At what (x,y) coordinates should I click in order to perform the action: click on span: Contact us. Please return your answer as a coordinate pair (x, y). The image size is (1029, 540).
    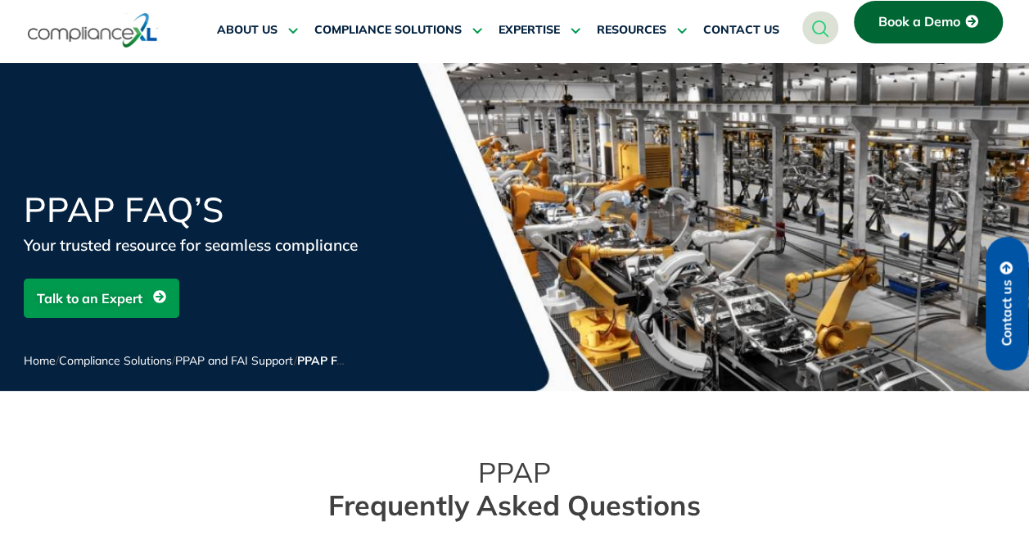
    Looking at the image, I should click on (1007, 312).